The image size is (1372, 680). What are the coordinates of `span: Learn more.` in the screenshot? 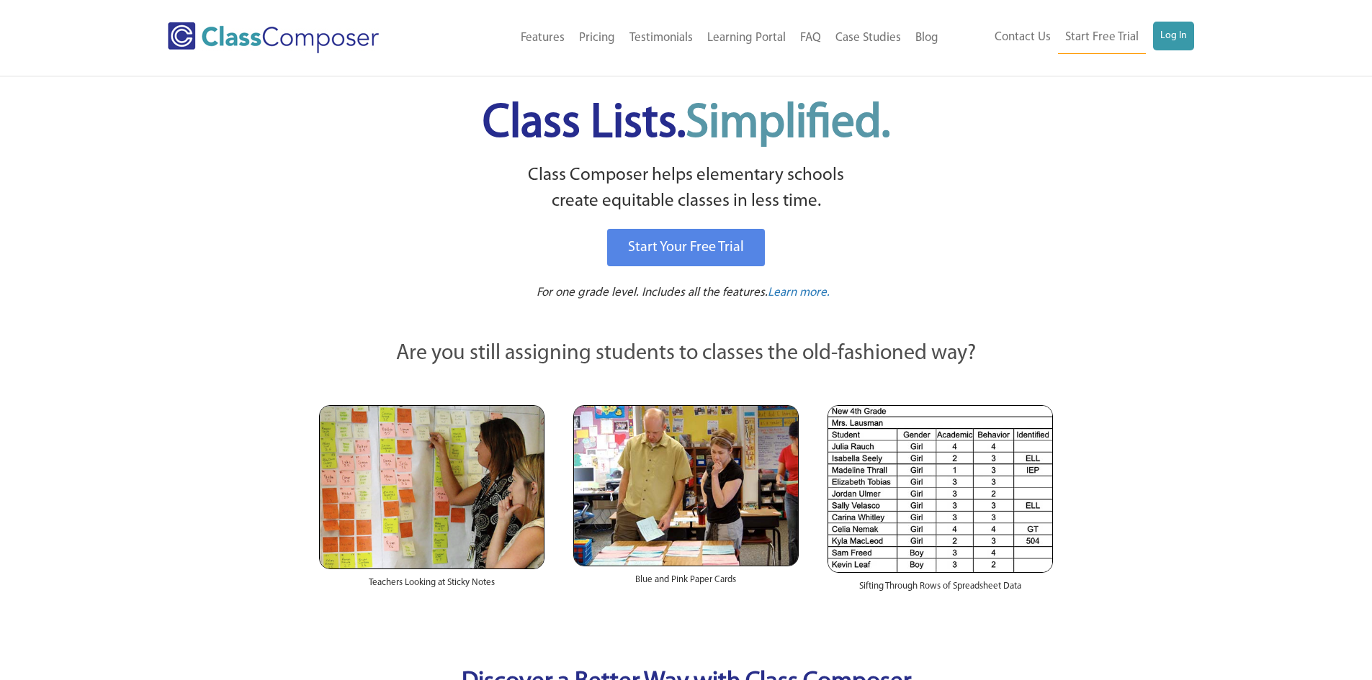 It's located at (799, 292).